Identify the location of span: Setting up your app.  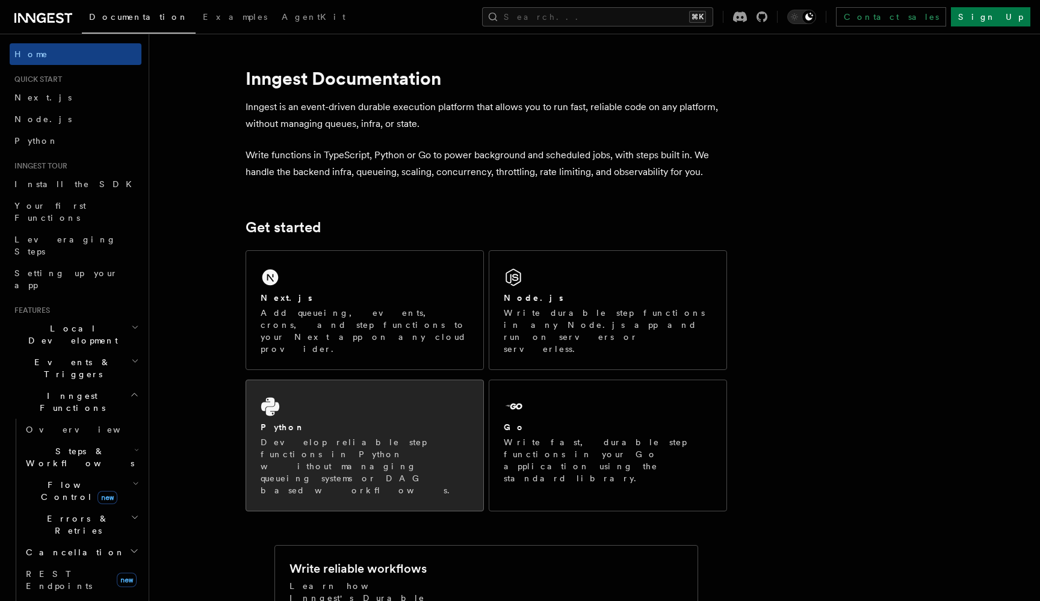
(66, 279).